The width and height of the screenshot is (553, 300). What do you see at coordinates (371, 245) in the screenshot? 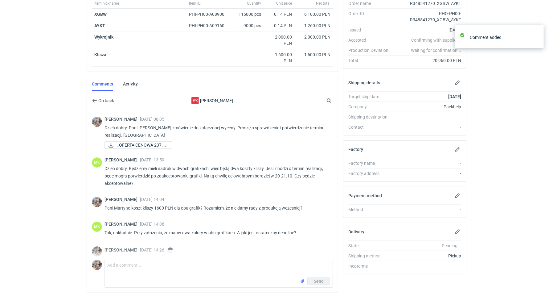
I see `div: State` at bounding box center [371, 245].